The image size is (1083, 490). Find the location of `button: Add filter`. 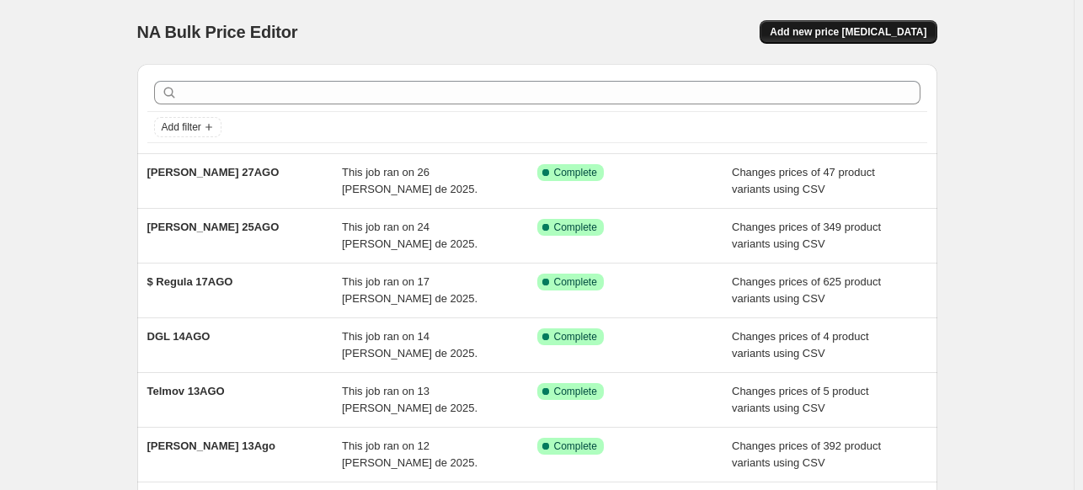

button: Add filter is located at coordinates (188, 127).